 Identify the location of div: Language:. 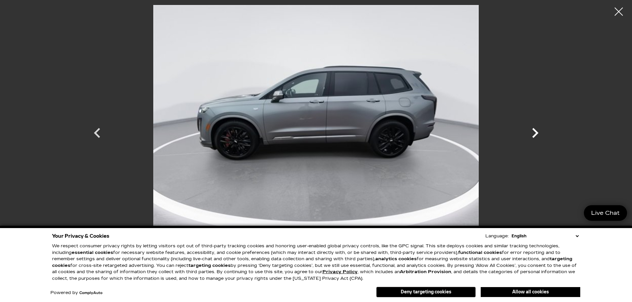
(497, 236).